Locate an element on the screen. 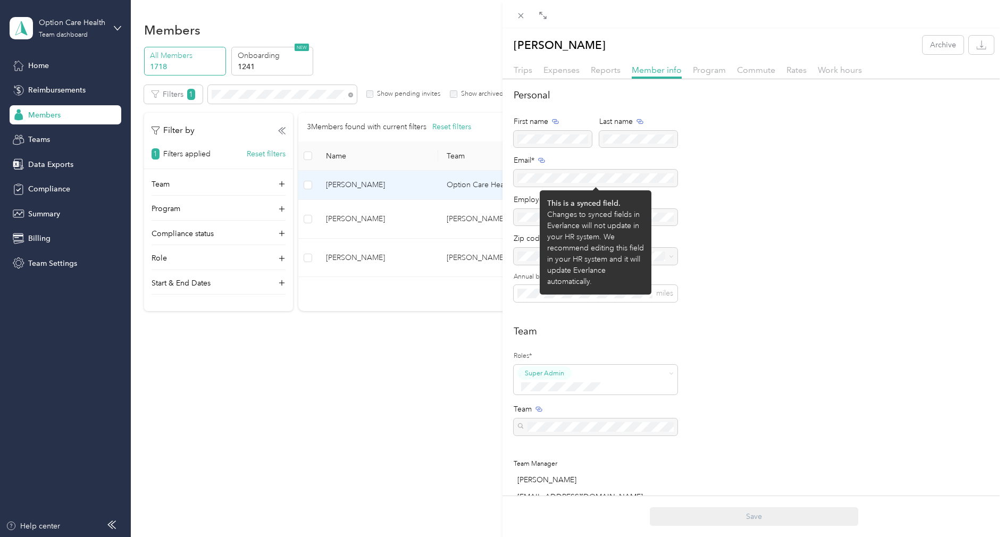 The image size is (1005, 537). span: miles is located at coordinates (664, 293).